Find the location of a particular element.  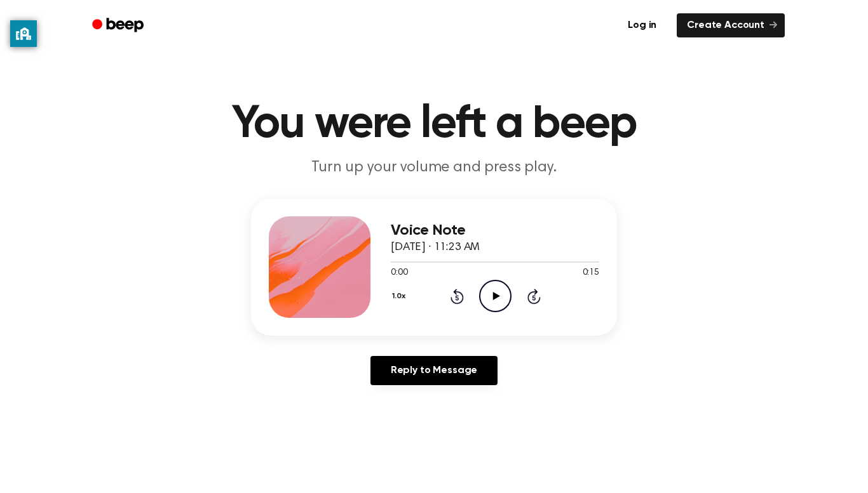

p: Turn up your volume and press play. is located at coordinates (434, 168).